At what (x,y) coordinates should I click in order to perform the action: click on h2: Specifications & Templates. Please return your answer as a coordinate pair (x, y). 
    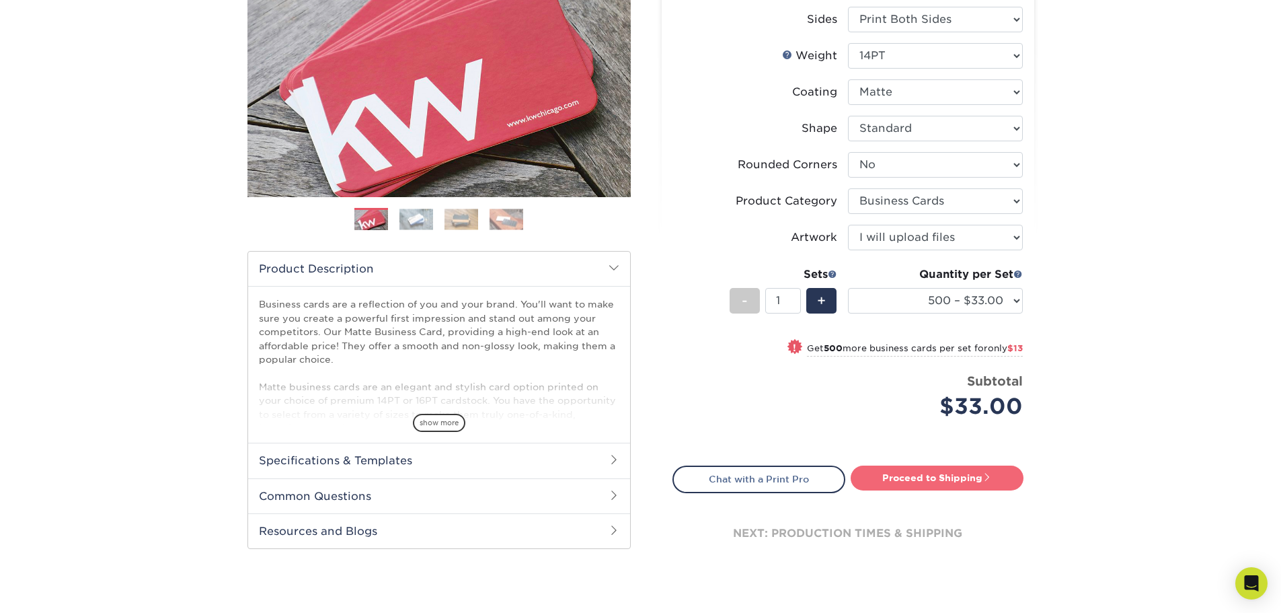
    Looking at the image, I should click on (439, 460).